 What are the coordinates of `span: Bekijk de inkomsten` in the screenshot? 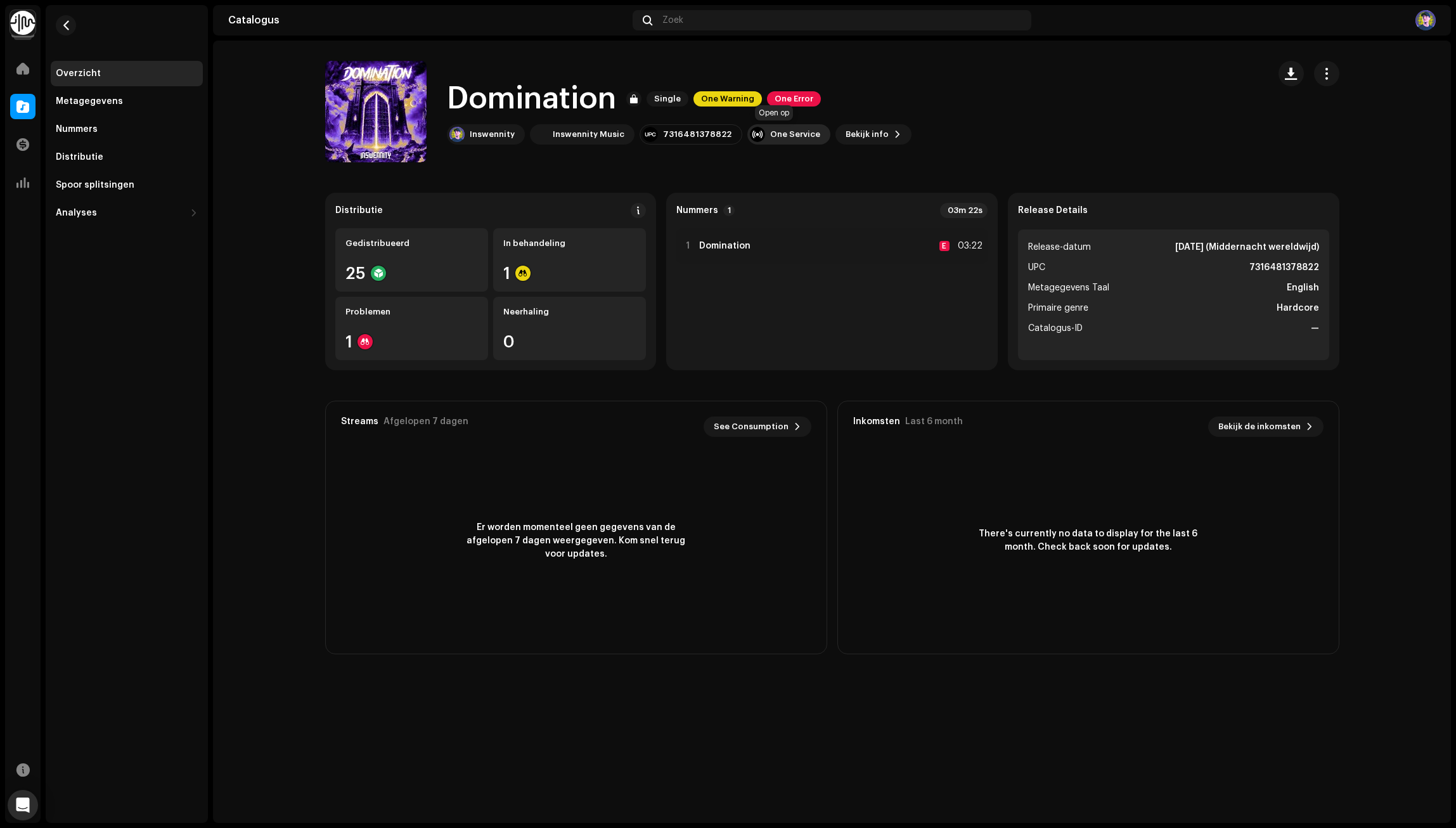 It's located at (1260, 427).